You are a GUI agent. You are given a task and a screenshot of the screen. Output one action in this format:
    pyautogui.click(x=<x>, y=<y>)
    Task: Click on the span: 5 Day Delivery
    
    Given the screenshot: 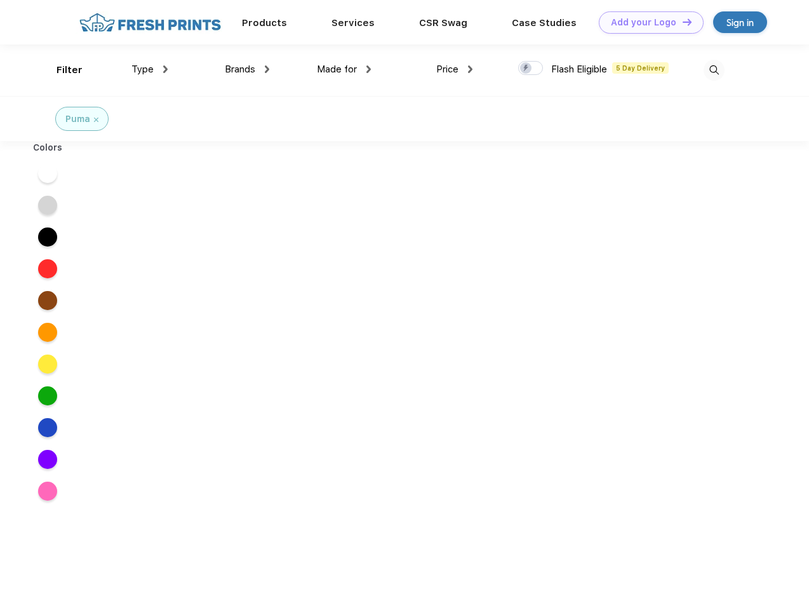 What is the action you would take?
    pyautogui.click(x=640, y=68)
    